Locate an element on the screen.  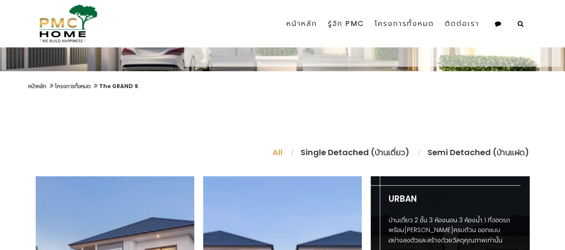
img: pmc-logo is located at coordinates (67, 23).